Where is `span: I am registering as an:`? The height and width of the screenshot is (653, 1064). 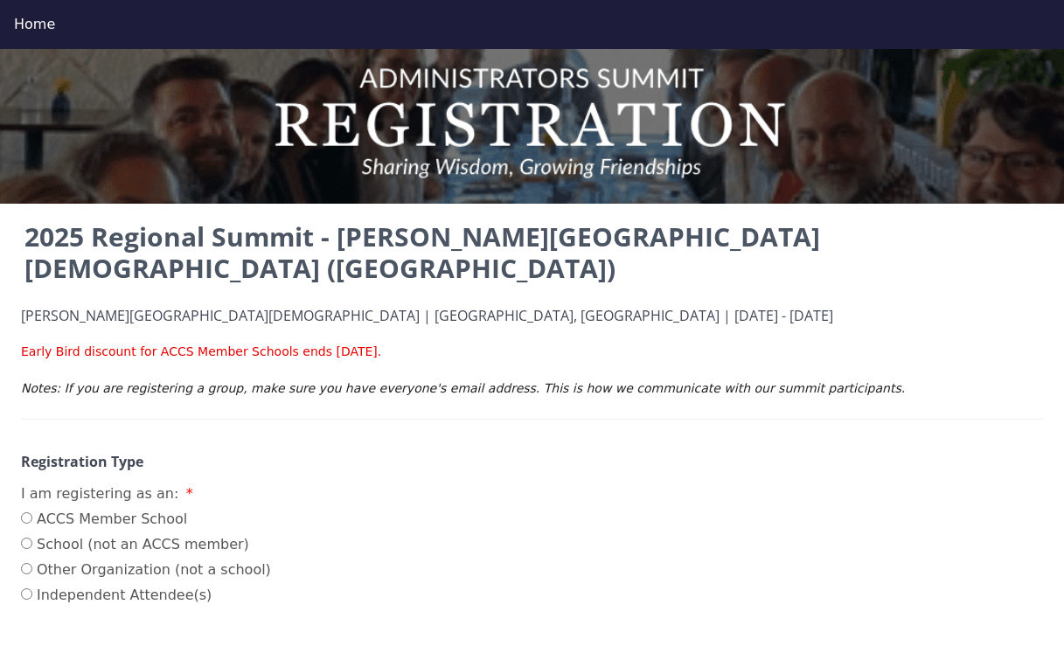
span: I am registering as an: is located at coordinates (100, 493).